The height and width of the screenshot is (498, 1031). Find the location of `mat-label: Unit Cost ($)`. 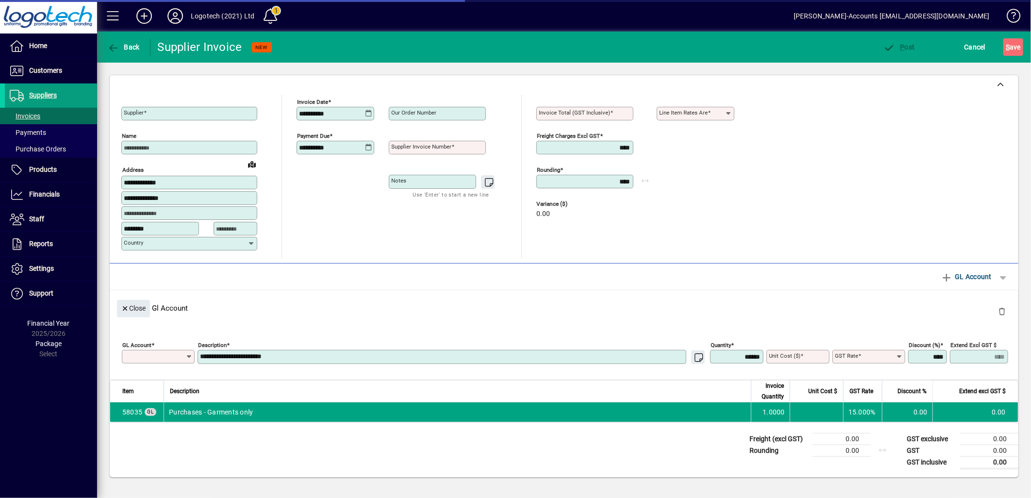

mat-label: Unit Cost ($) is located at coordinates (784, 356).